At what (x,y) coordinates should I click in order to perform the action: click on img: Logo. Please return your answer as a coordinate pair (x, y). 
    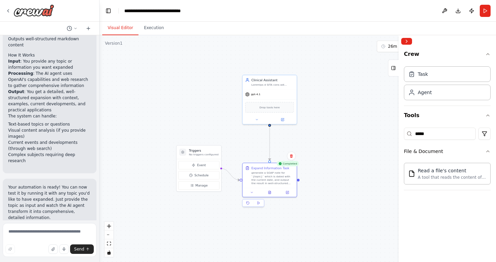
    Looking at the image, I should click on (34, 10).